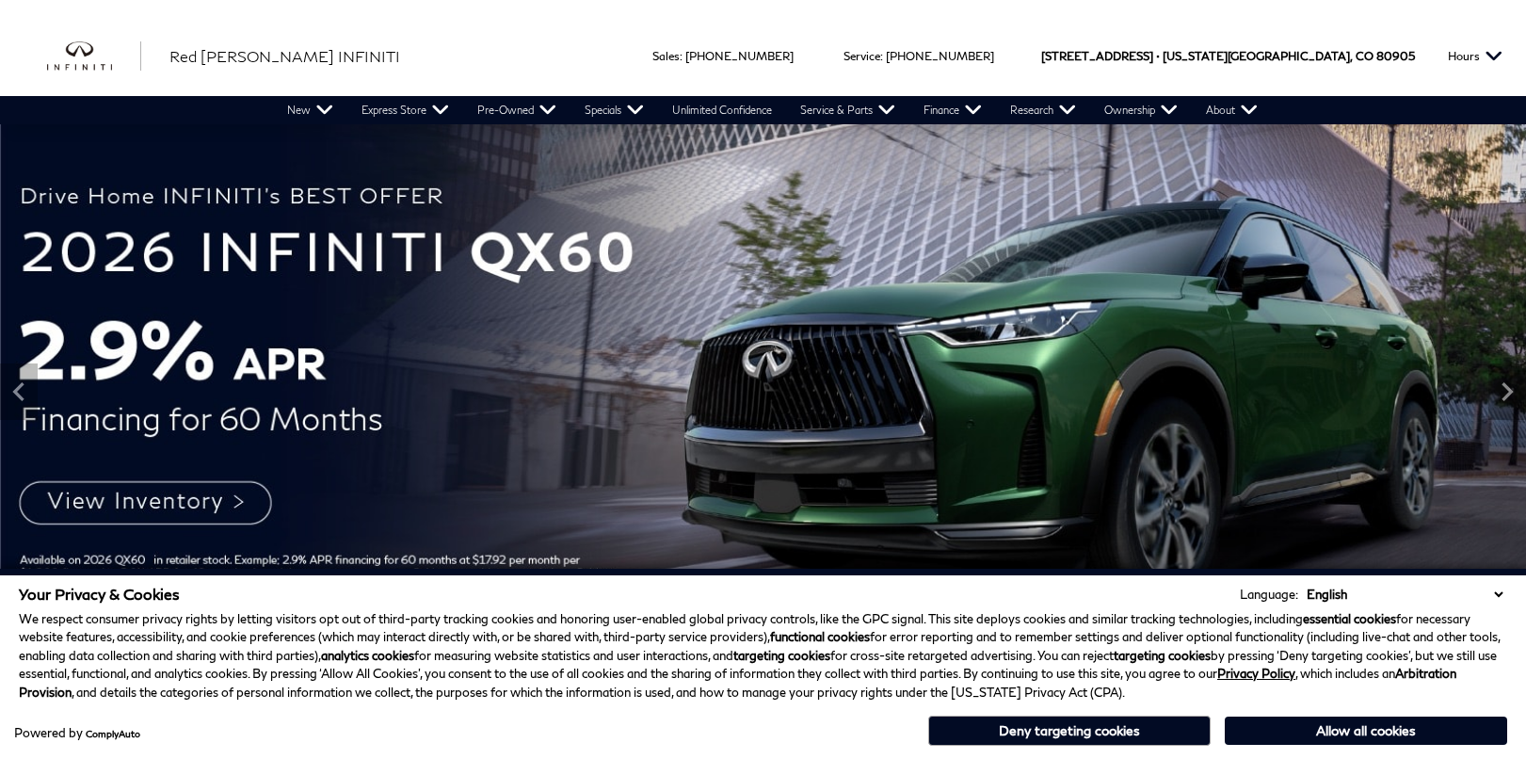 The image size is (1526, 759). Describe the element at coordinates (405, 110) in the screenshot. I see `a: Express Store` at that location.